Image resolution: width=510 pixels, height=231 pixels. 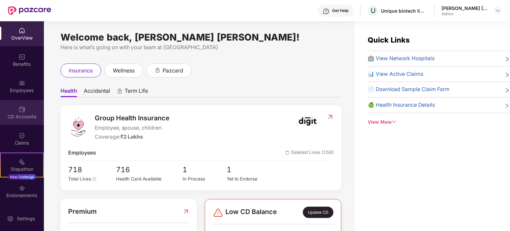 What do you see at coordinates (308, 121) in the screenshot?
I see `img: insurerIcon` at bounding box center [308, 121].